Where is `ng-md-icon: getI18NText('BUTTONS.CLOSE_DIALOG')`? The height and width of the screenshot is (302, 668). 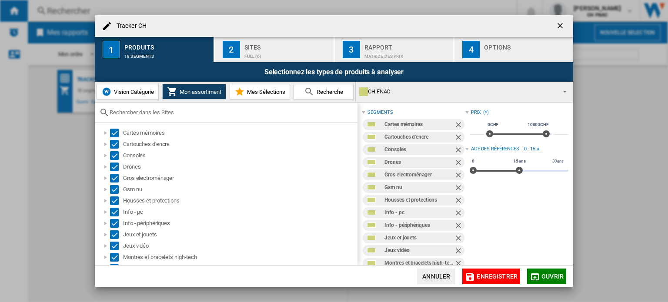 ng-md-icon: getI18NText('BUTTONS.CLOSE_DIALOG') is located at coordinates (561, 27).